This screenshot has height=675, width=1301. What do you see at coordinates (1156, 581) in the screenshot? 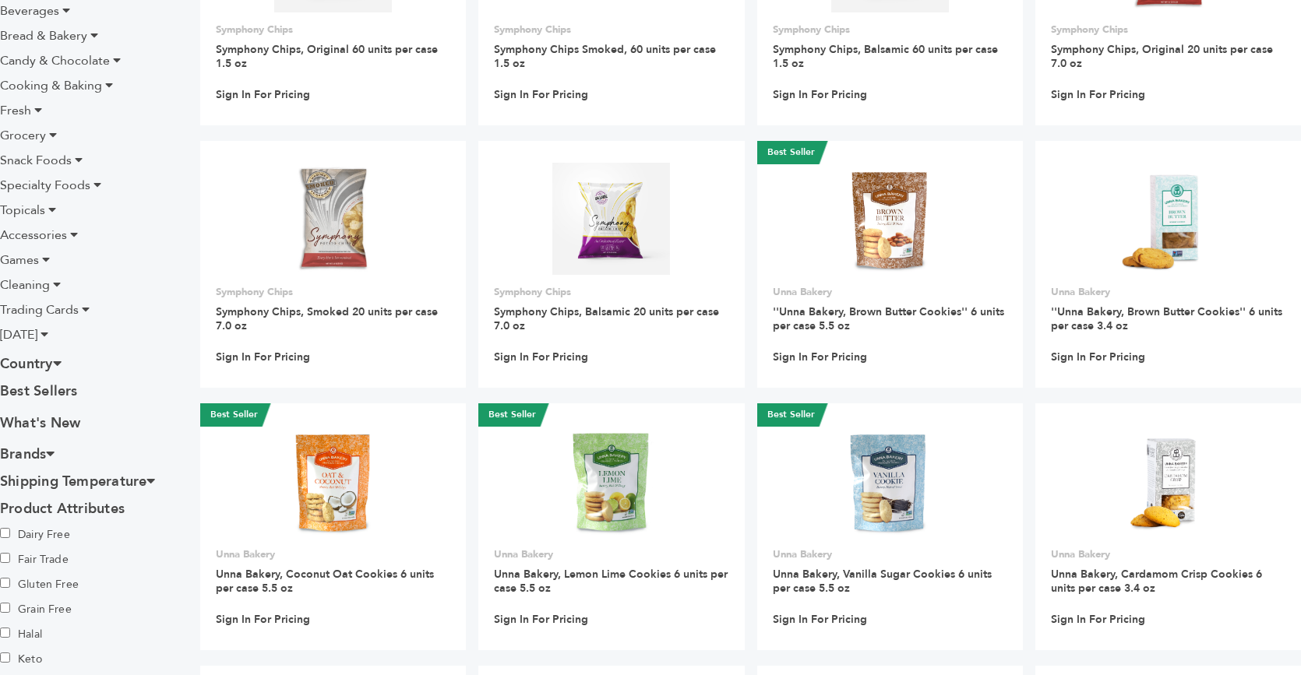
I see `a: Unna Bakery, Cardamom Crisp Cookies 6 units per case 3.4 oz` at bounding box center [1156, 581].